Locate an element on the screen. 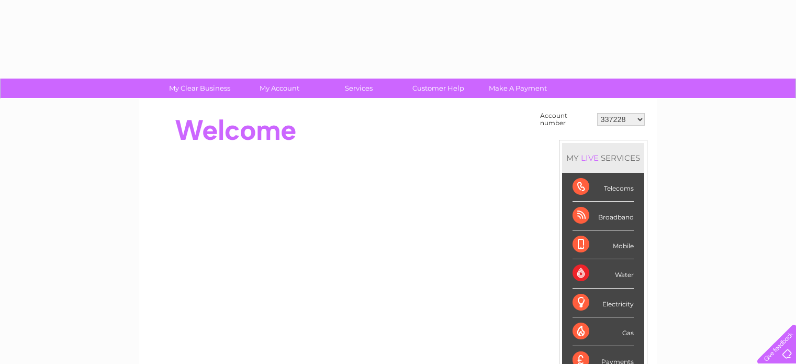 Image resolution: width=796 pixels, height=364 pixels. div: Telecoms is located at coordinates (603, 187).